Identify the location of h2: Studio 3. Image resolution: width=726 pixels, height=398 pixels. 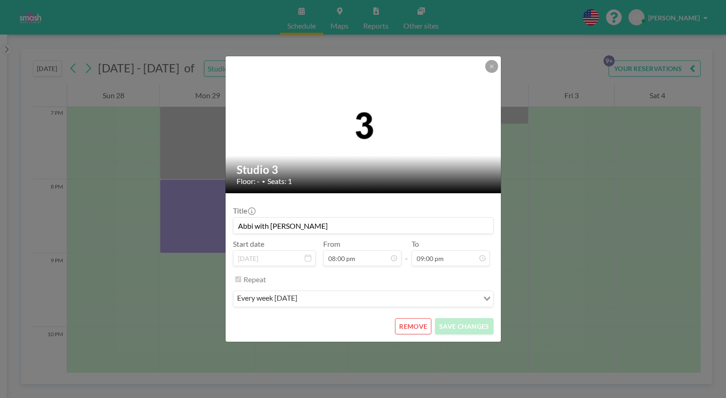
(364, 170).